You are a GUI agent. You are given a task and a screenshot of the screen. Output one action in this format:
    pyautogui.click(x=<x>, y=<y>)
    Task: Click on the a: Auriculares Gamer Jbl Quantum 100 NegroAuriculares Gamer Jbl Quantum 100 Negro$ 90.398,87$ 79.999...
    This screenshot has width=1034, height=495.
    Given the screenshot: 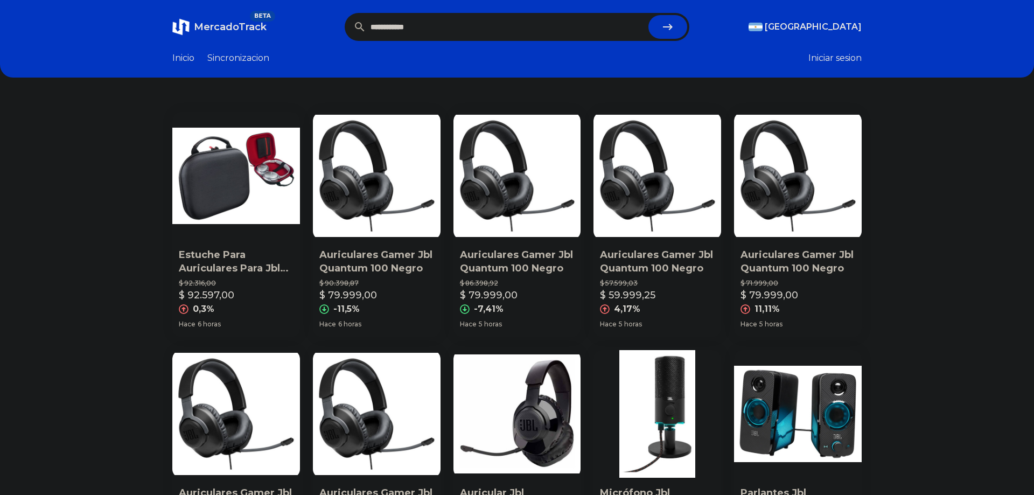 What is the action you would take?
    pyautogui.click(x=377, y=225)
    